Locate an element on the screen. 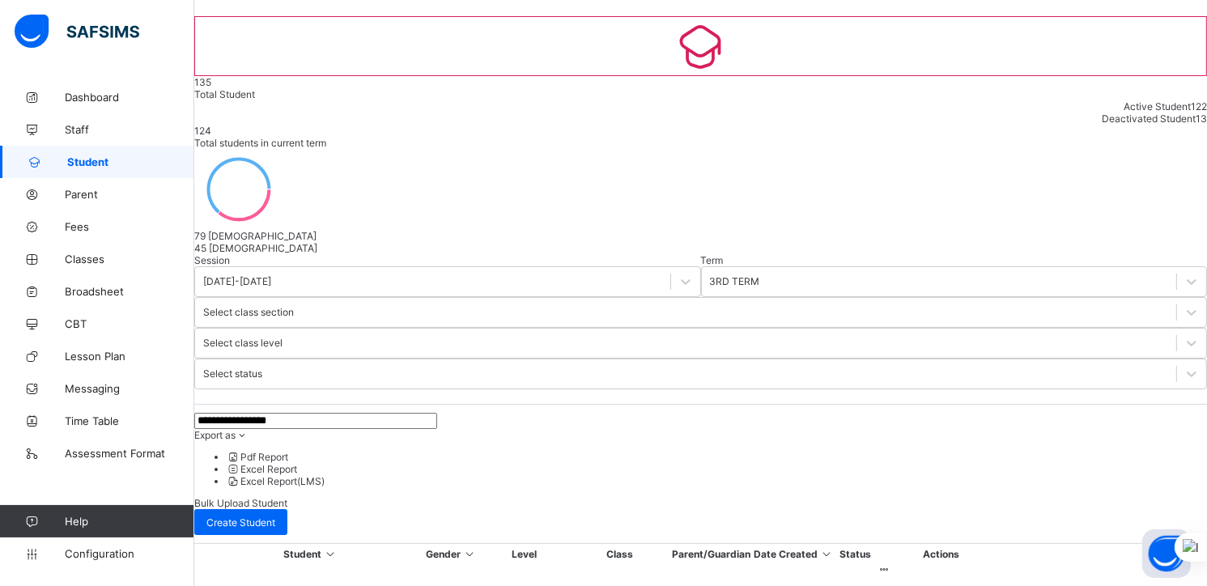  span: Export as is located at coordinates (214, 435).